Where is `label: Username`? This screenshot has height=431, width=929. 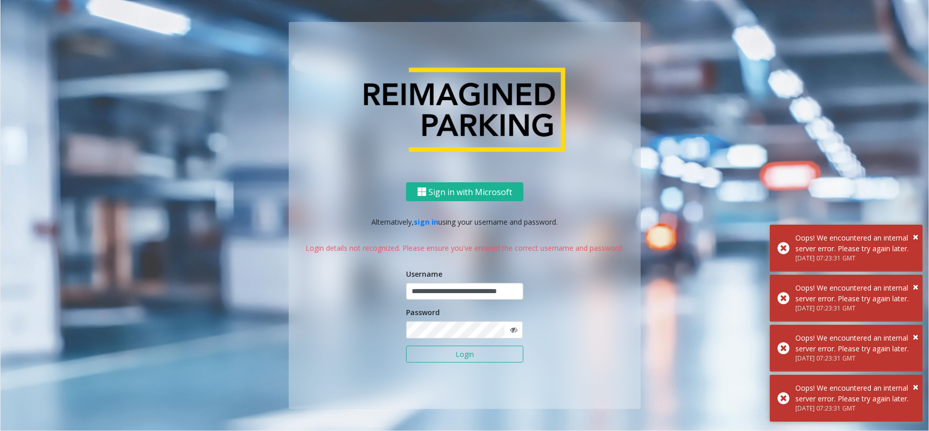
label: Username is located at coordinates (424, 273).